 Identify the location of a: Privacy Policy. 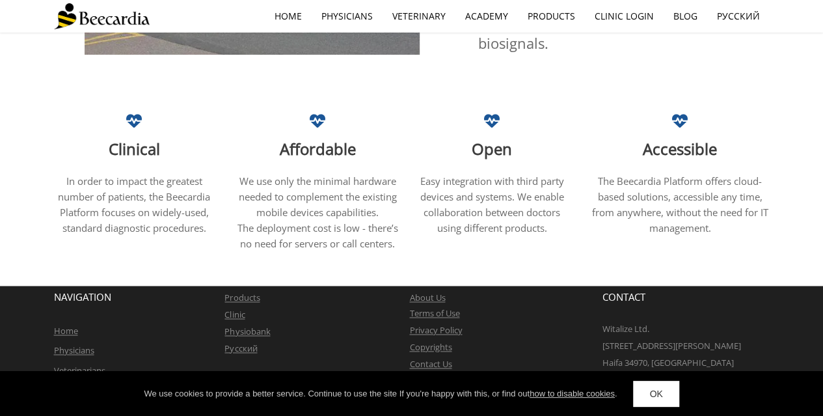
(435, 330).